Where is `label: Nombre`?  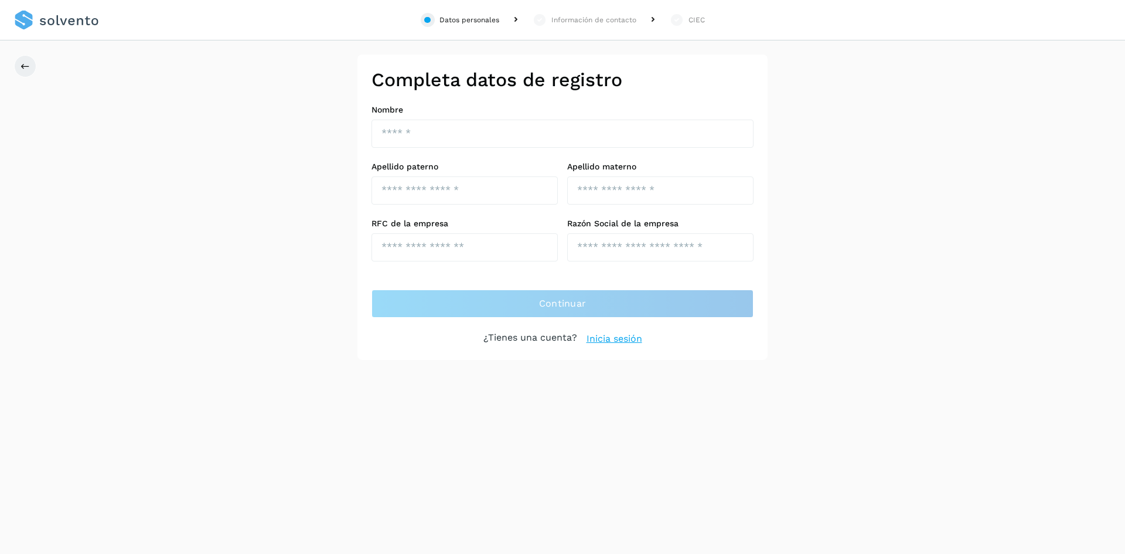 label: Nombre is located at coordinates (563, 110).